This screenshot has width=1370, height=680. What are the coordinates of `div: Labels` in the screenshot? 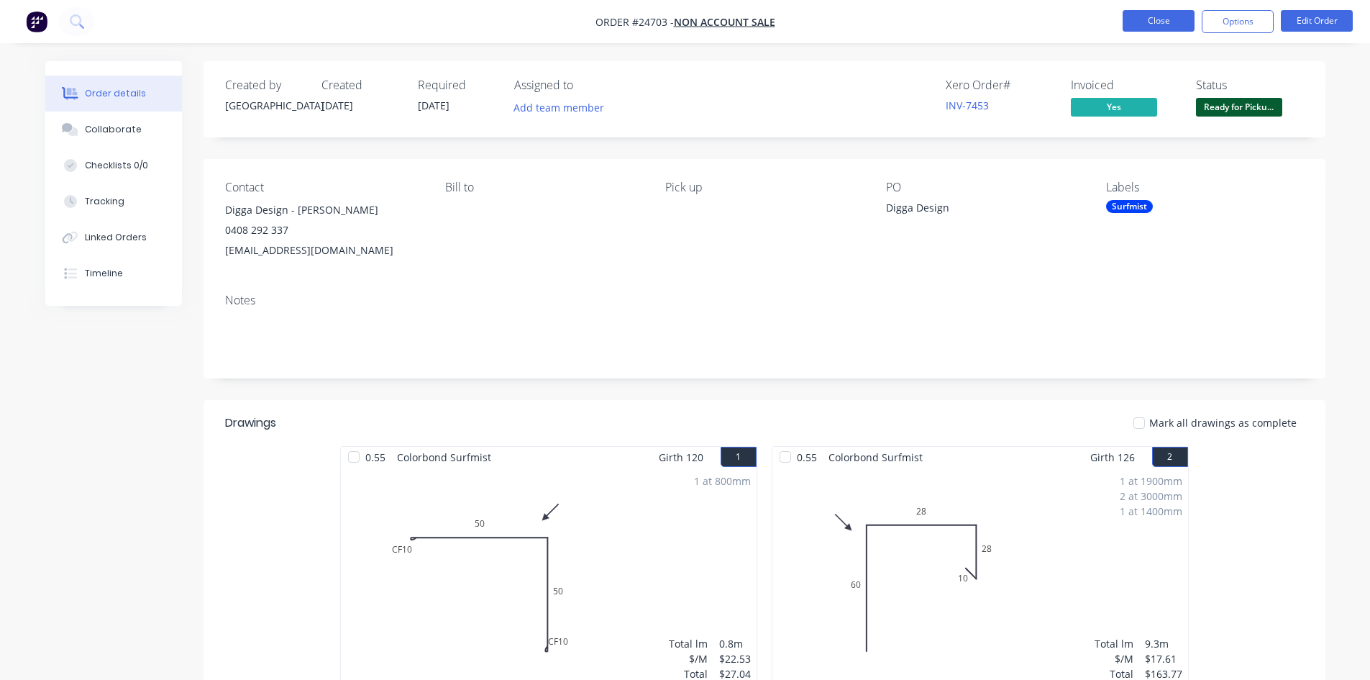 It's located at (1205, 187).